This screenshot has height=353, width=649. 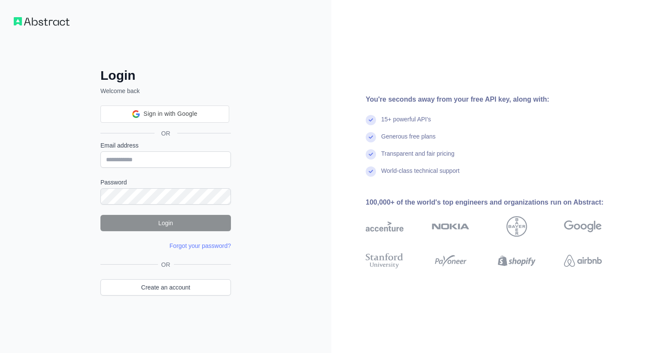 I want to click on img: bayer, so click(x=517, y=227).